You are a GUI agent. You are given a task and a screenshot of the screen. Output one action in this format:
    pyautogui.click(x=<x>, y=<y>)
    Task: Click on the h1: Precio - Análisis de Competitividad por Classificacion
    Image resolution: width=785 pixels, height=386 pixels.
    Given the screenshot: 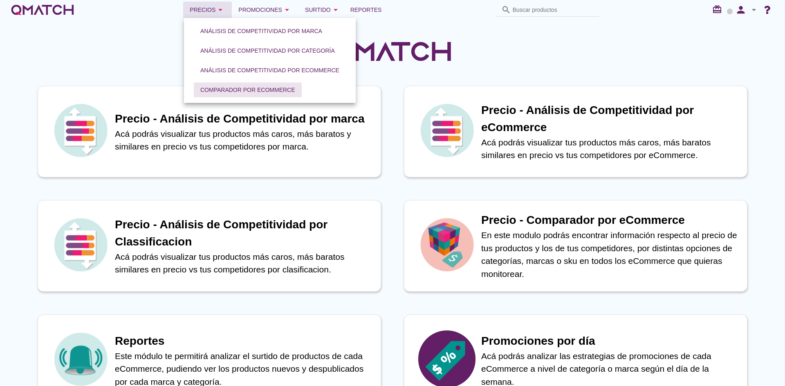 What is the action you would take?
    pyautogui.click(x=244, y=233)
    